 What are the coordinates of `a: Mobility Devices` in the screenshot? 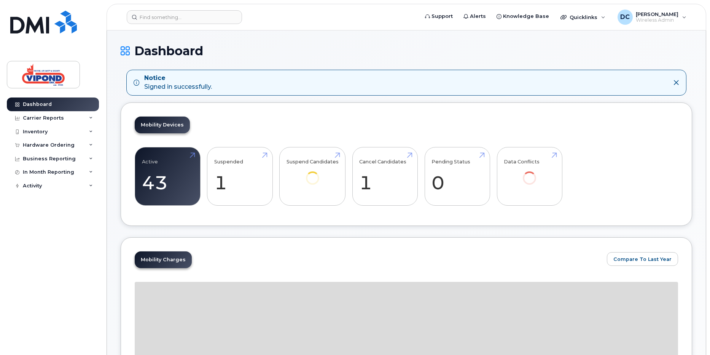 It's located at (162, 125).